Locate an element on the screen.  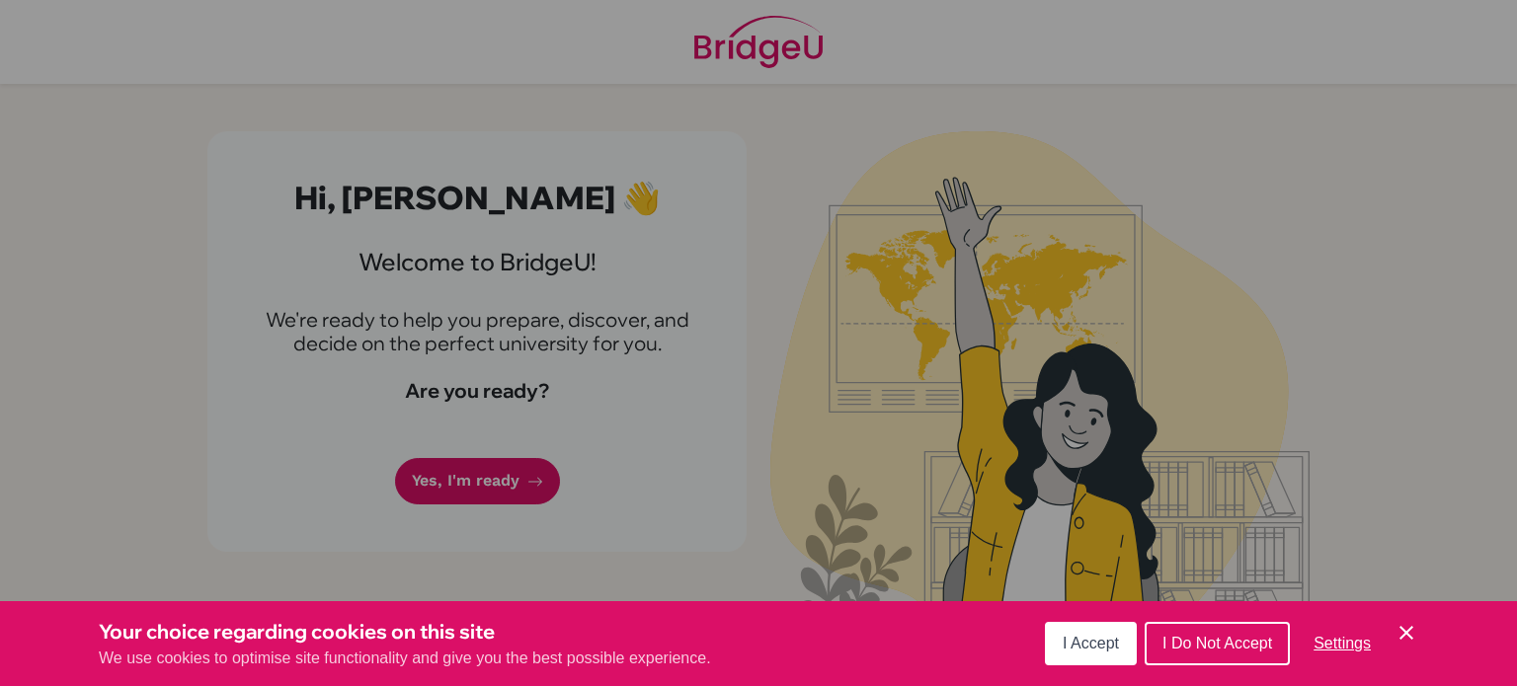
button: I Accept is located at coordinates (1090, 644).